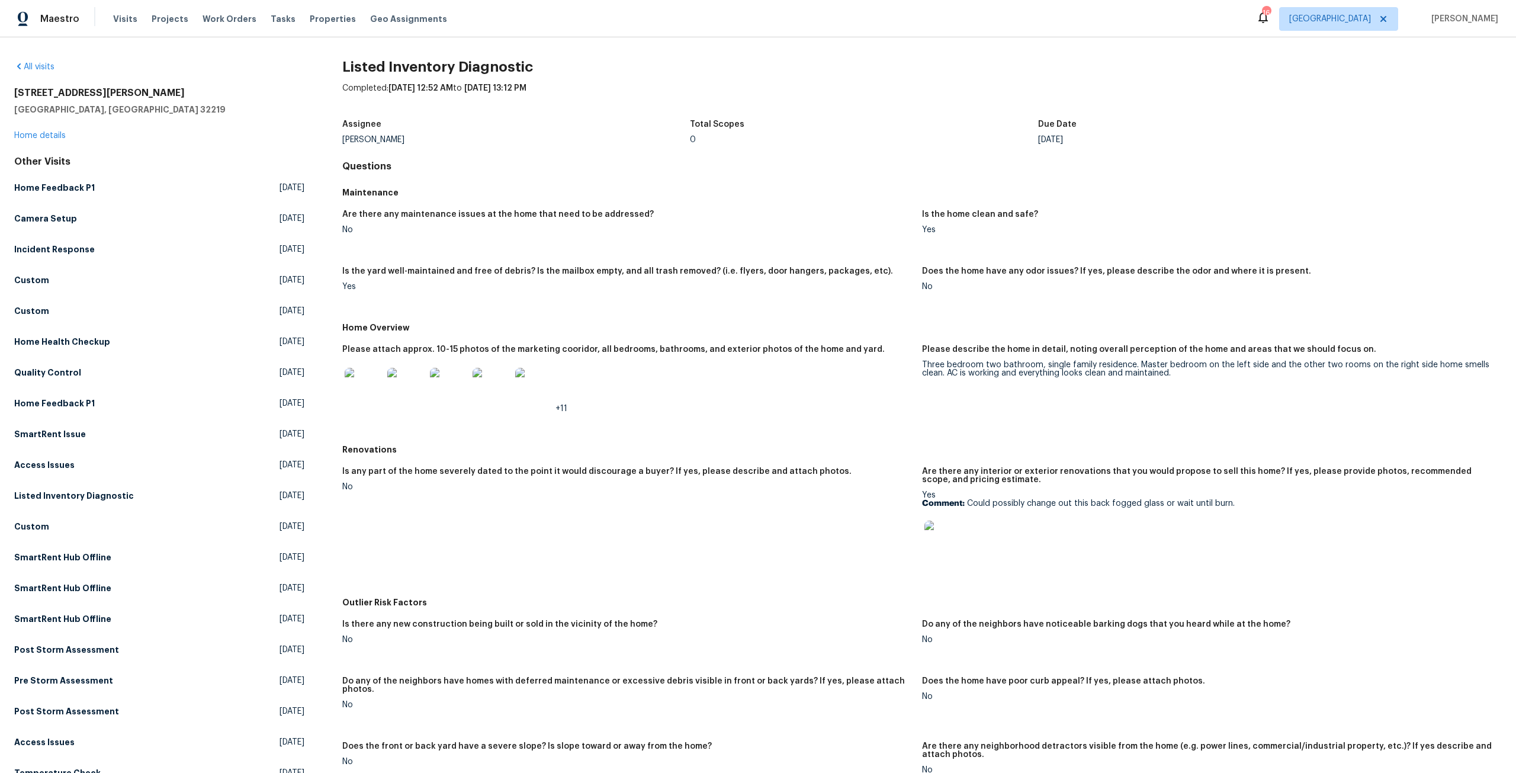 The height and width of the screenshot is (773, 1516). What do you see at coordinates (44, 465) in the screenshot?
I see `h5: Access Issues` at bounding box center [44, 465].